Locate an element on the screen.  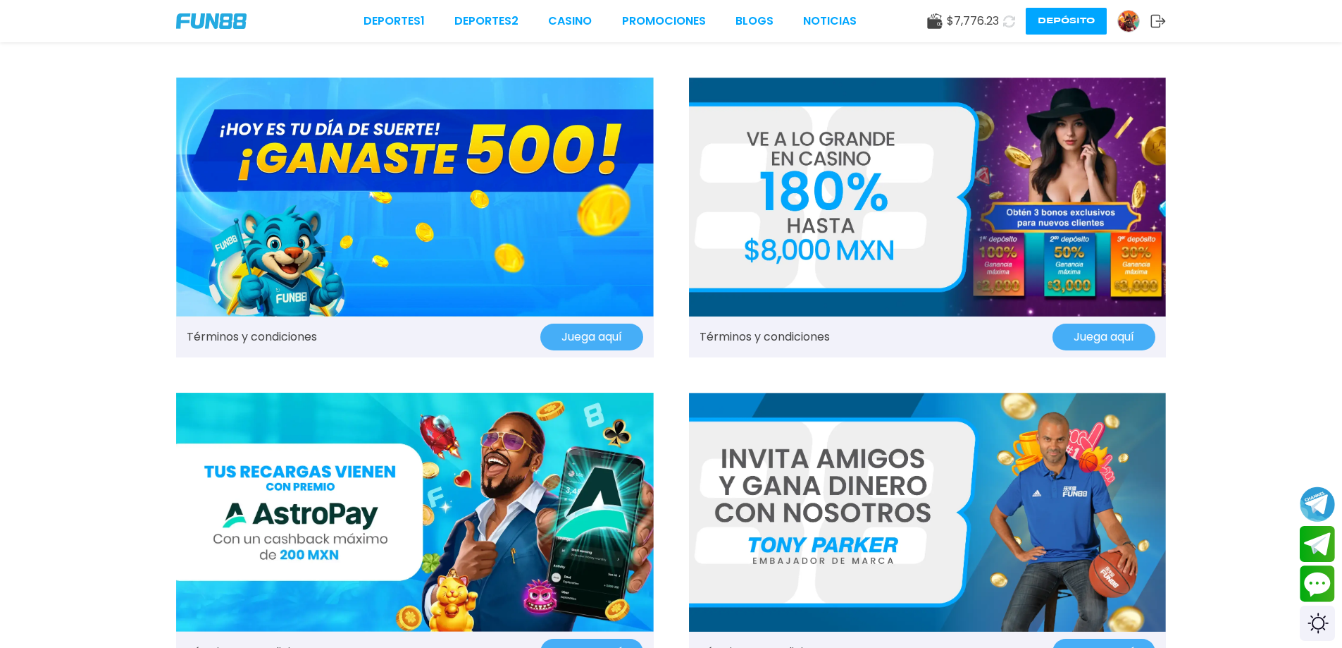
button: Depósito is located at coordinates (1066, 21).